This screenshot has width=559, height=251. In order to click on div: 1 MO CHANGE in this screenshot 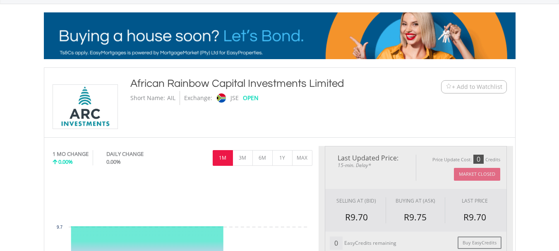, I will do `click(70, 154)`.